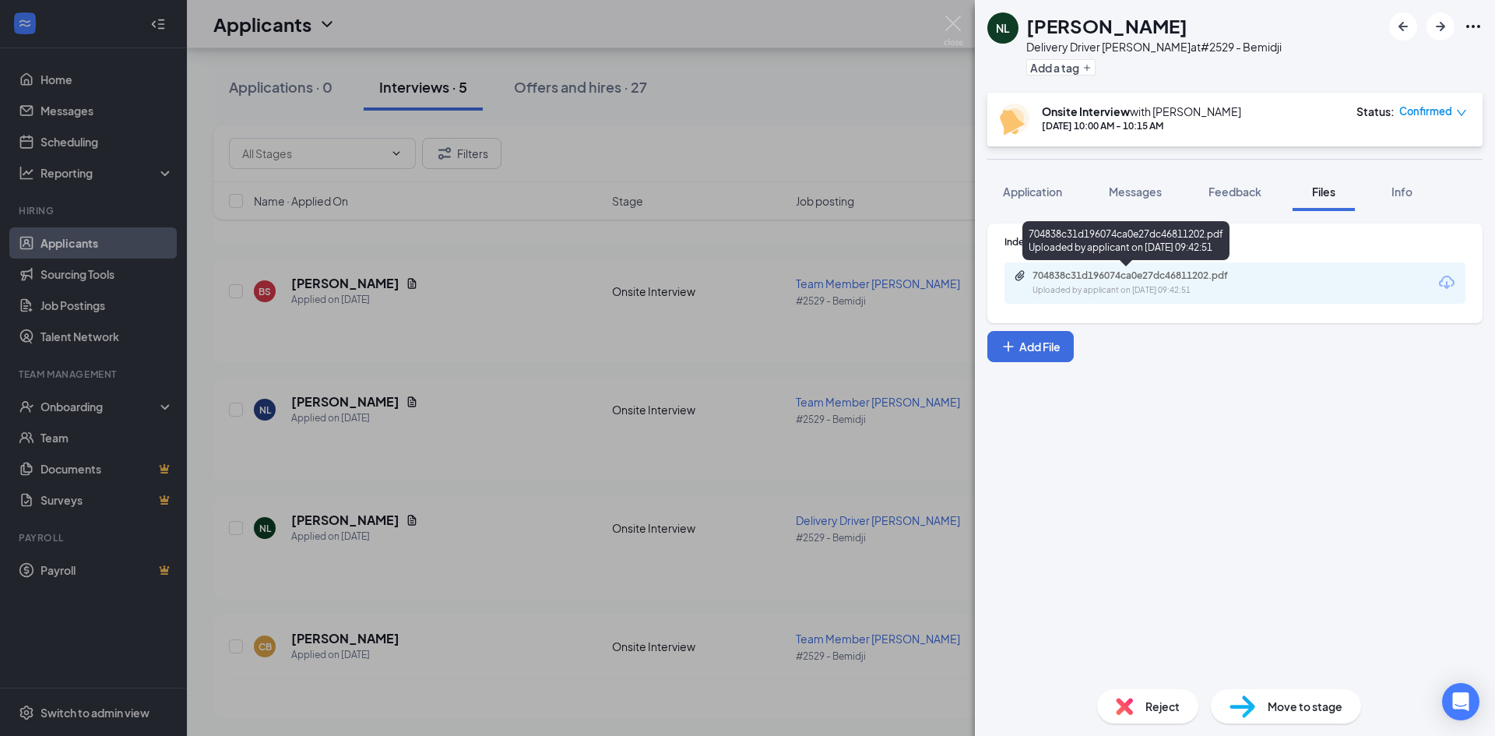 The width and height of the screenshot is (1495, 736). Describe the element at coordinates (1440, 26) in the screenshot. I see `svg: ArrowRight` at that location.